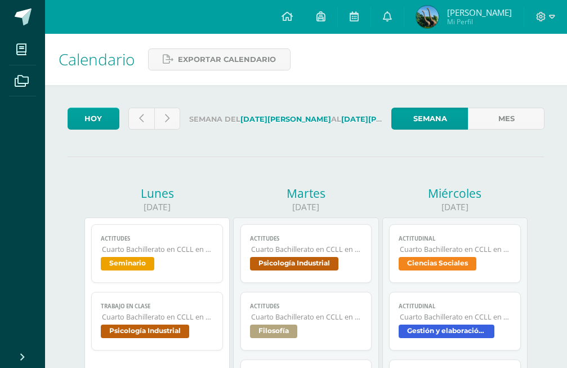 The width and height of the screenshot is (567, 368). I want to click on a: Semana, so click(430, 118).